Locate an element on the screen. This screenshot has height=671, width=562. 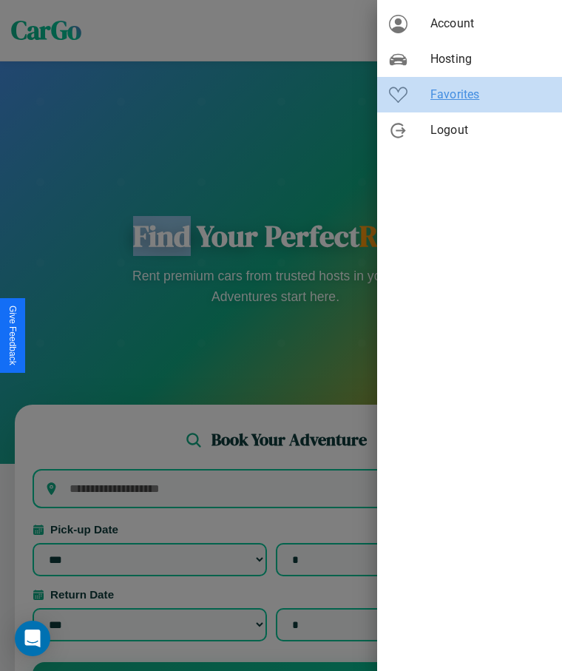
div: Hosting is located at coordinates (470, 59).